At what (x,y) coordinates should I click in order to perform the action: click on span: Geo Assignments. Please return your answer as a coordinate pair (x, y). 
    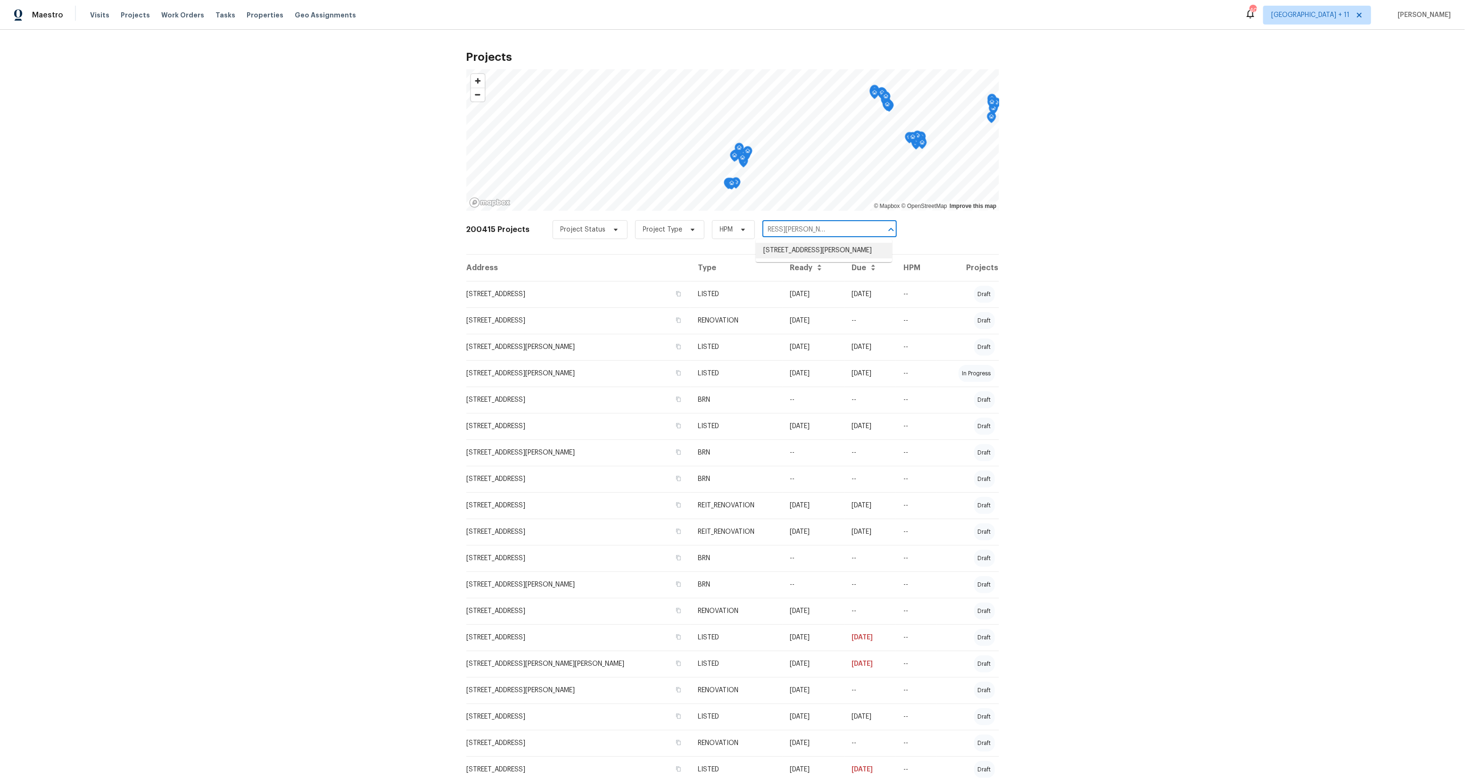
    Looking at the image, I should click on (325, 15).